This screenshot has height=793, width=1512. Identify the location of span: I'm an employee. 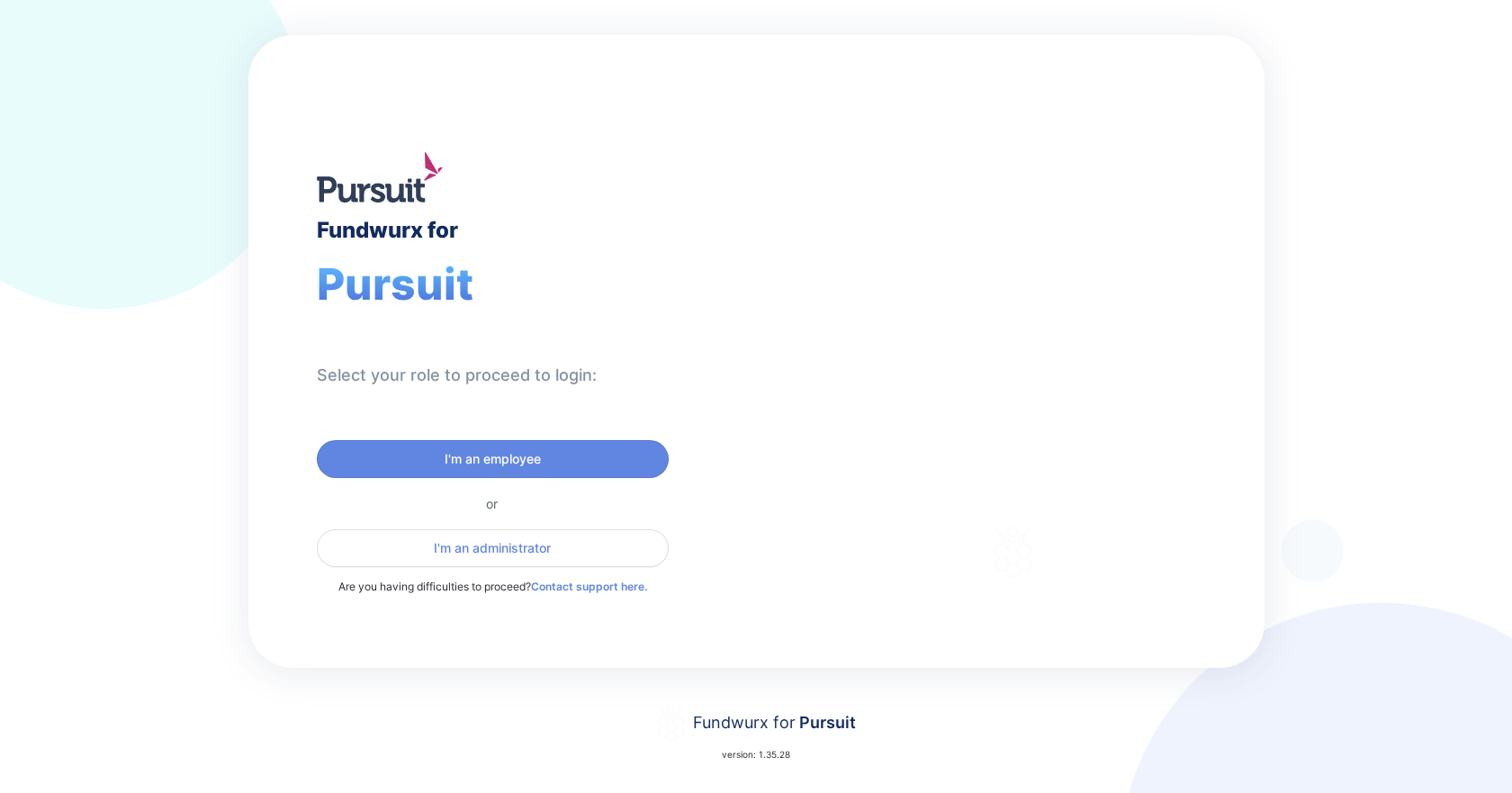
(492, 459).